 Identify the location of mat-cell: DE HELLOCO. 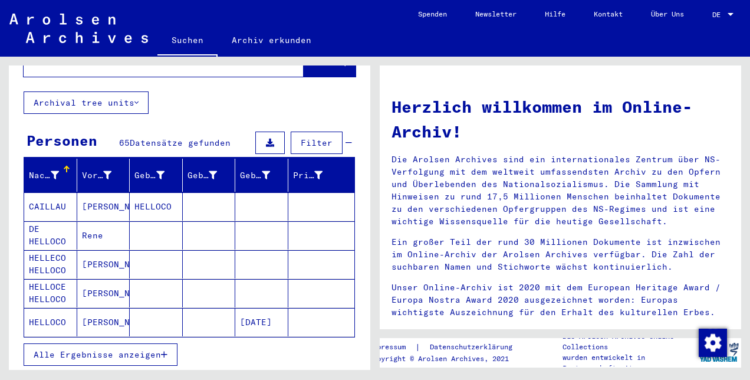
(51, 235).